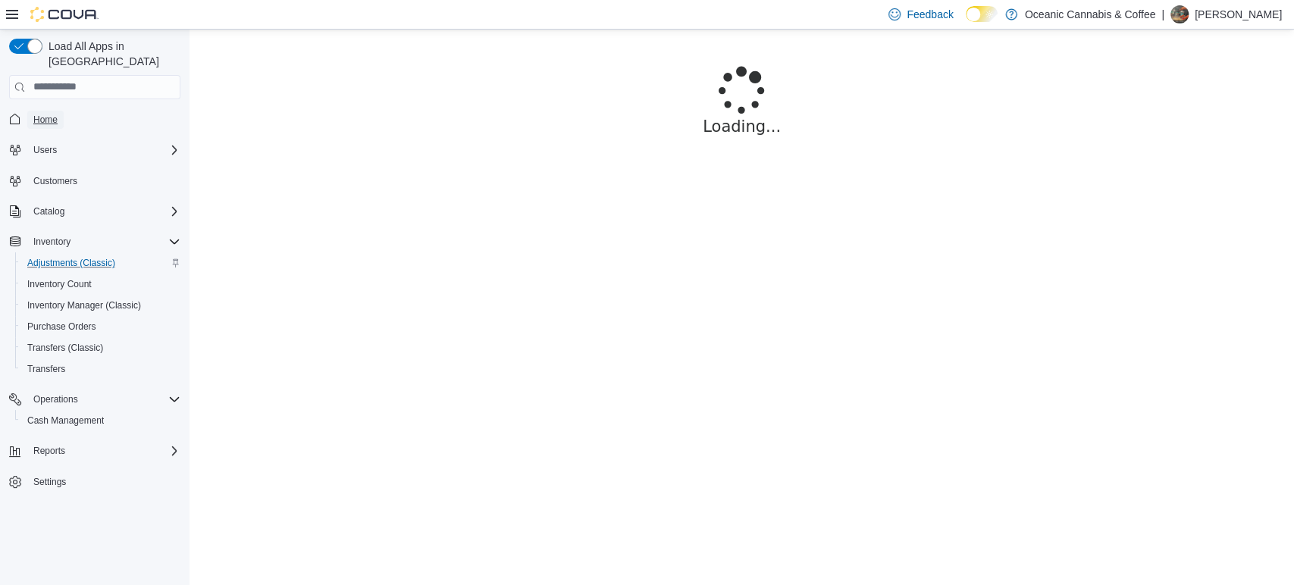  Describe the element at coordinates (101, 421) in the screenshot. I see `button: Cash Management` at that location.